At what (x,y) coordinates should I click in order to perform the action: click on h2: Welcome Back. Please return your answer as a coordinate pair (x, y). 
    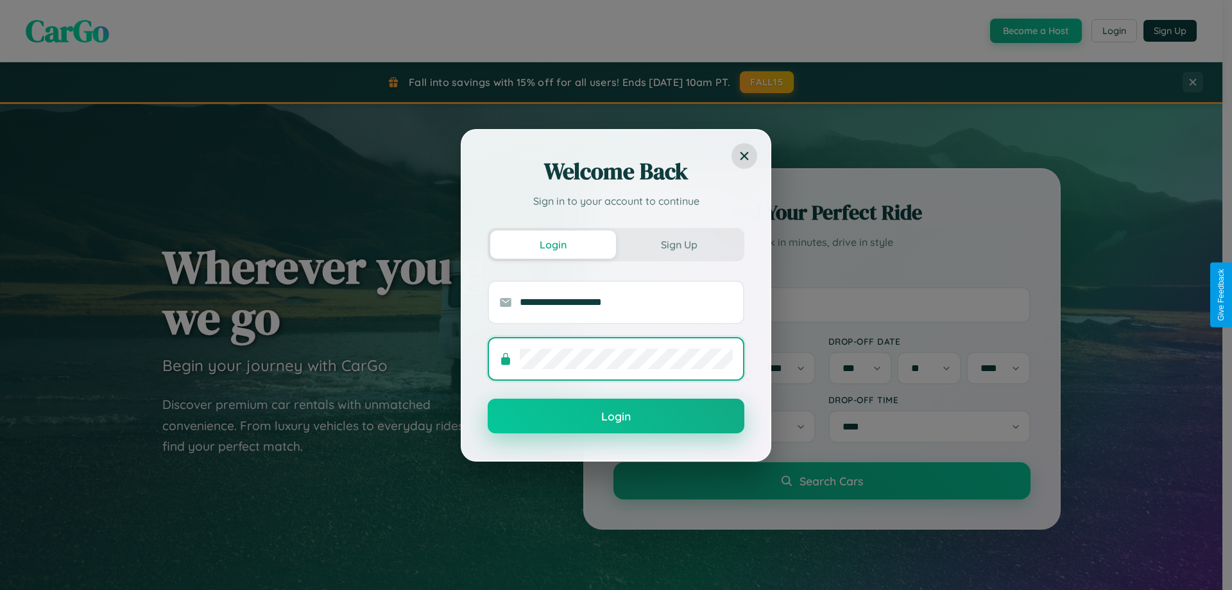
    Looking at the image, I should click on (616, 171).